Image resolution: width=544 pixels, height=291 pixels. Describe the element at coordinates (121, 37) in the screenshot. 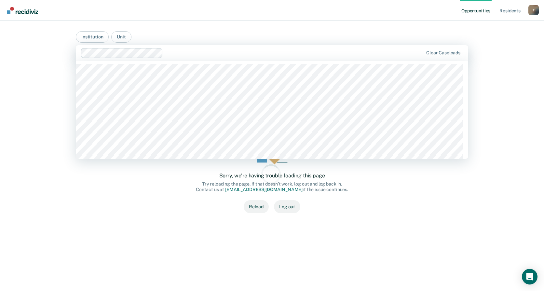

I see `button: Unit` at that location.